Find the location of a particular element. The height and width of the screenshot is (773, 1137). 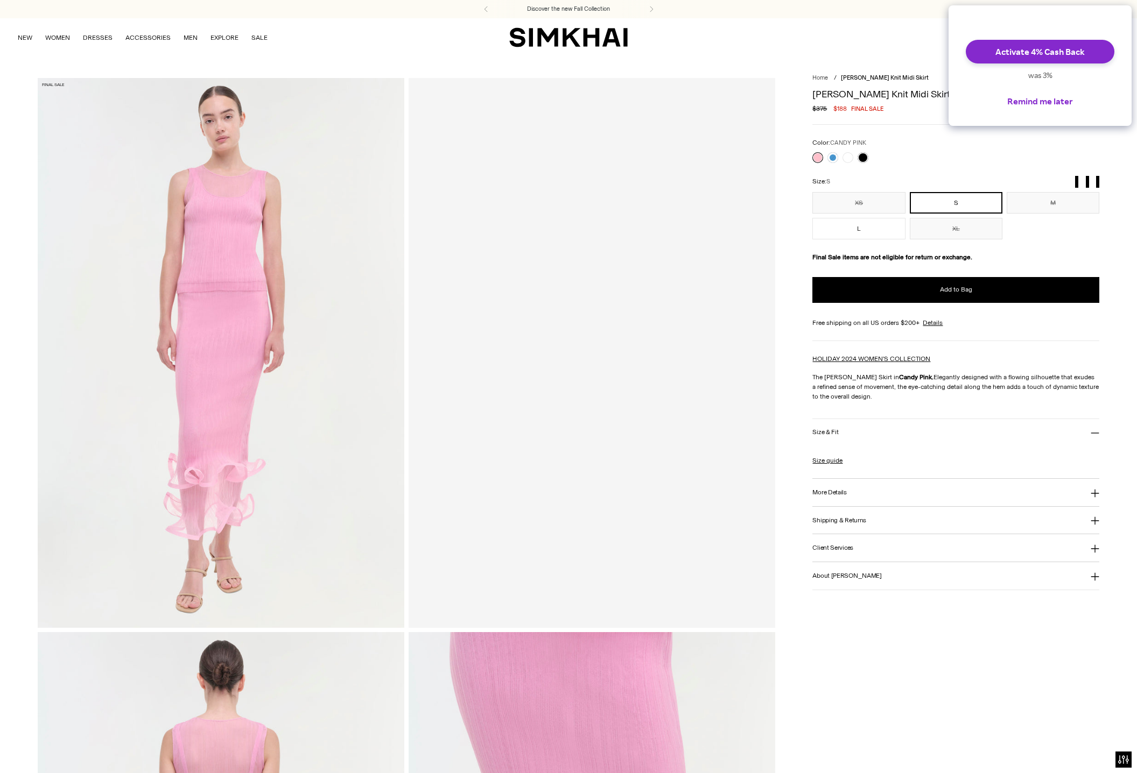

span: CANDY PINK is located at coordinates (848, 143).